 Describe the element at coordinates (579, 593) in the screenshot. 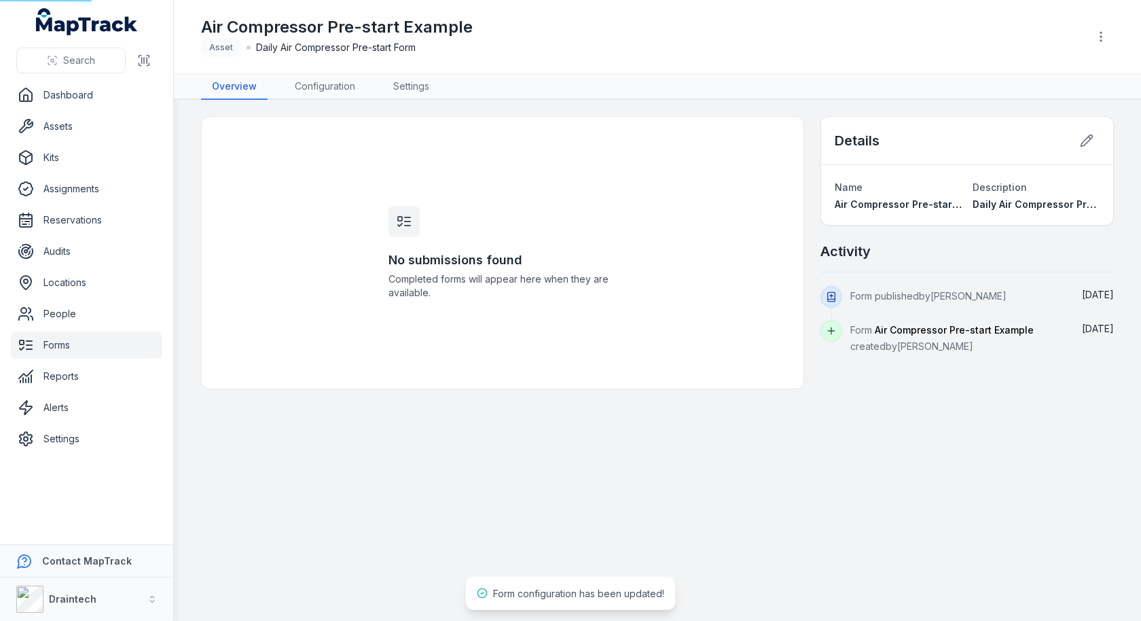

I see `span: Form configuration has been updated!` at that location.